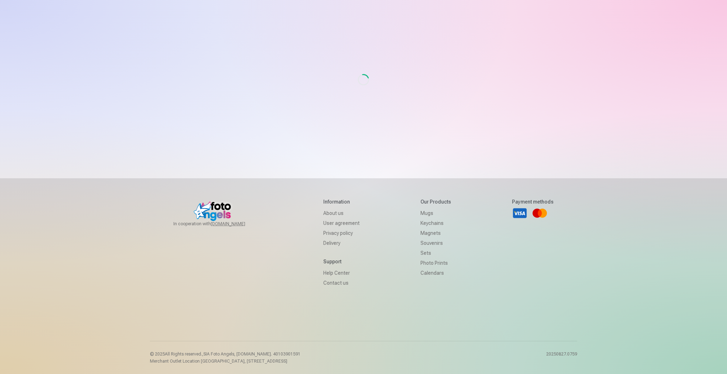 The height and width of the screenshot is (374, 727). What do you see at coordinates (520, 213) in the screenshot?
I see `a: Visa` at bounding box center [520, 213].